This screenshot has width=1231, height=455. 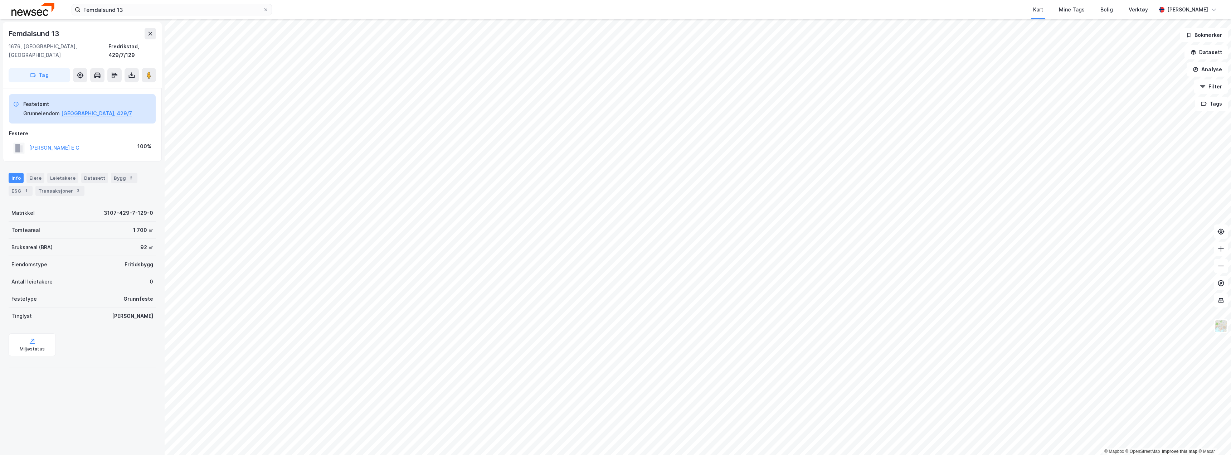 What do you see at coordinates (1180, 451) in the screenshot?
I see `a: Improve this map` at bounding box center [1180, 451].